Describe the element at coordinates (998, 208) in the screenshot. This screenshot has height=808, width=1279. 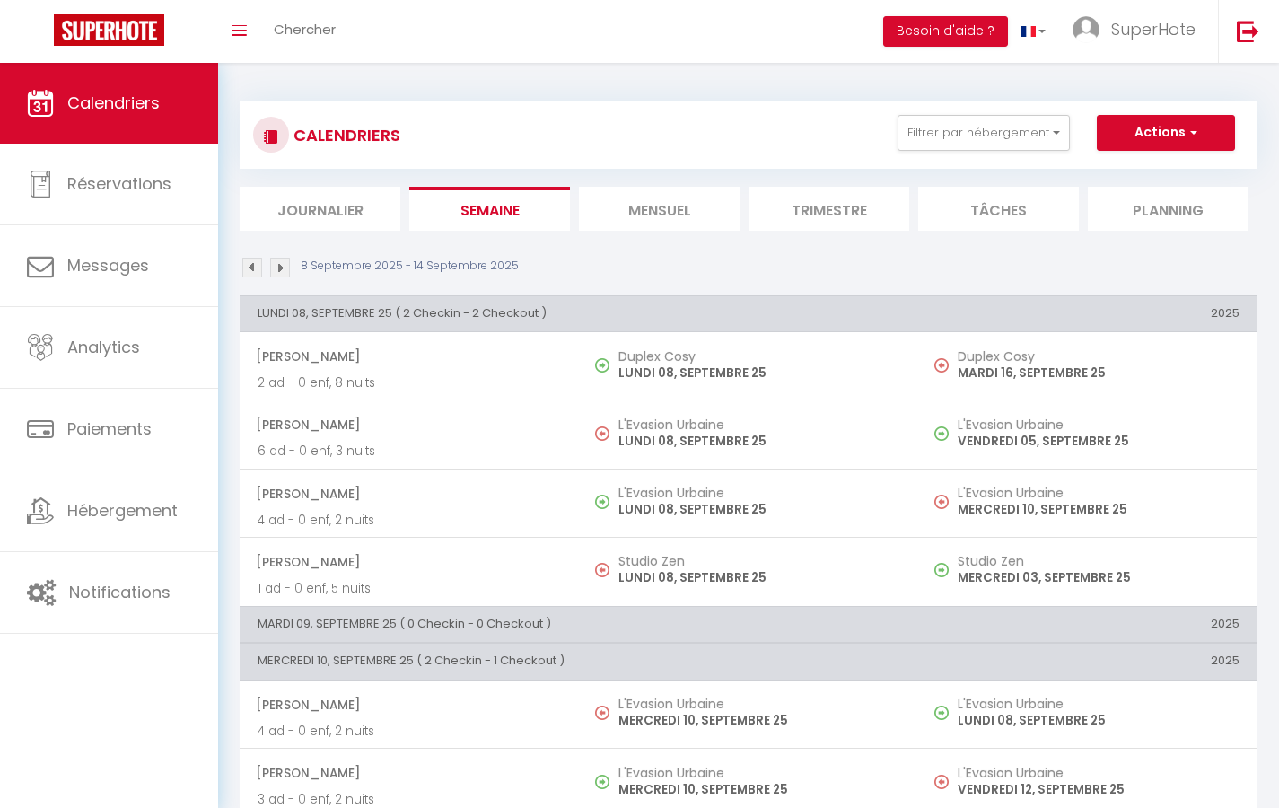
I see `li: Tâches` at that location.